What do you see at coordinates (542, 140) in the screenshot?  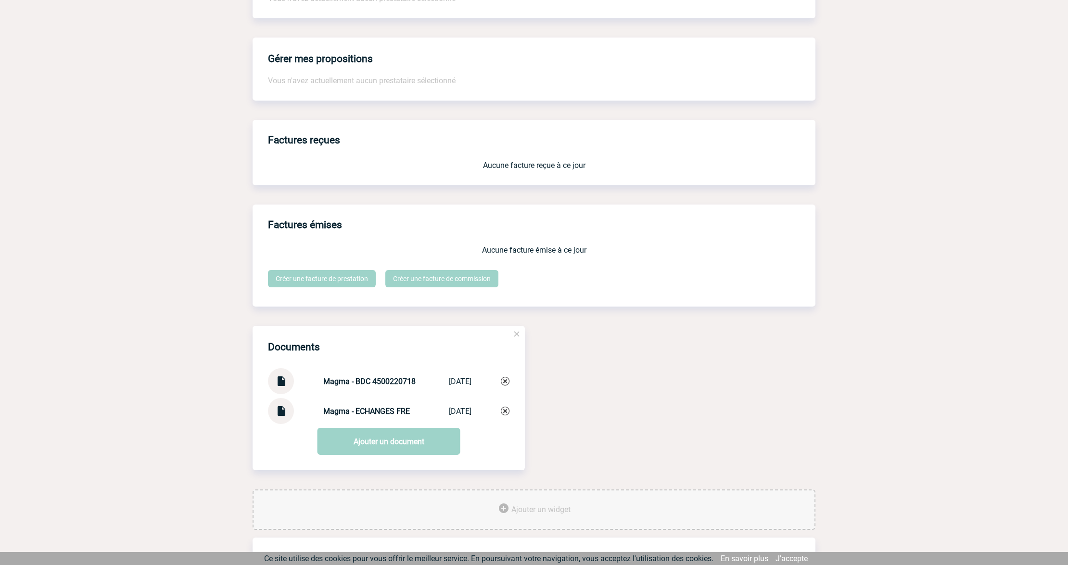 I see `h3: Factures reçues` at bounding box center [542, 140].